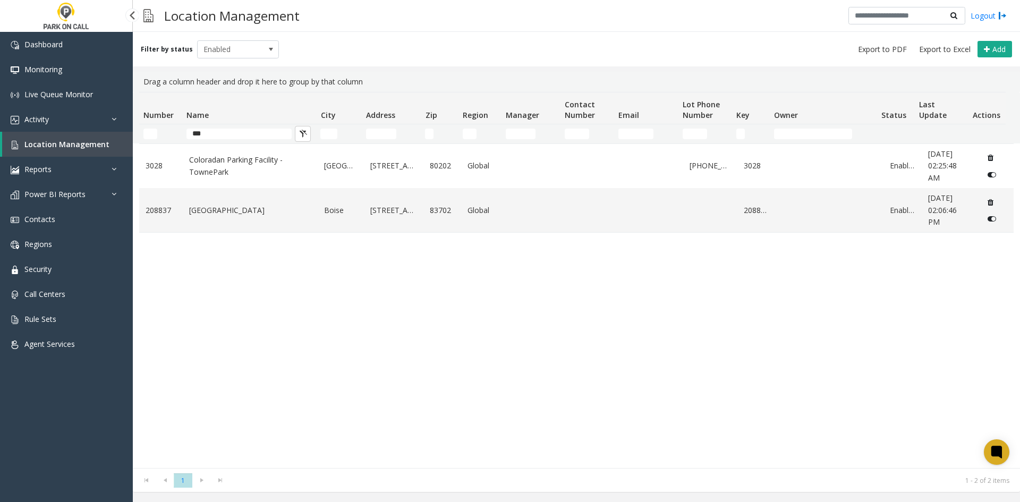 This screenshot has width=1020, height=502. What do you see at coordinates (183, 480) in the screenshot?
I see `span: Page 1` at bounding box center [183, 480].